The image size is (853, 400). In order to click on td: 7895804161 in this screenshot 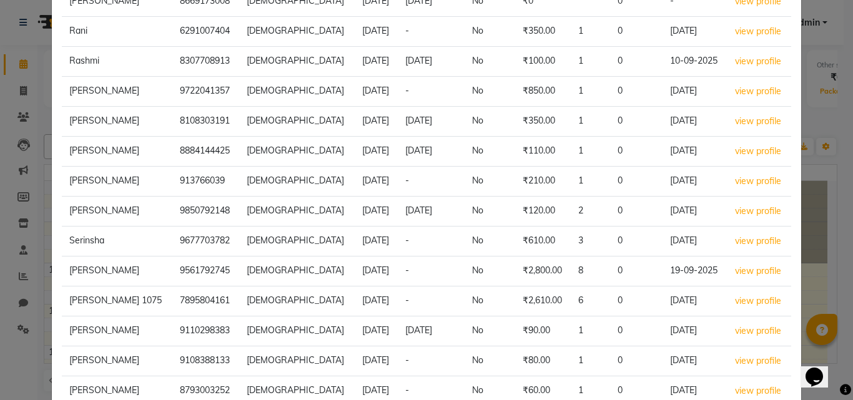, I will do `click(205, 302)`.